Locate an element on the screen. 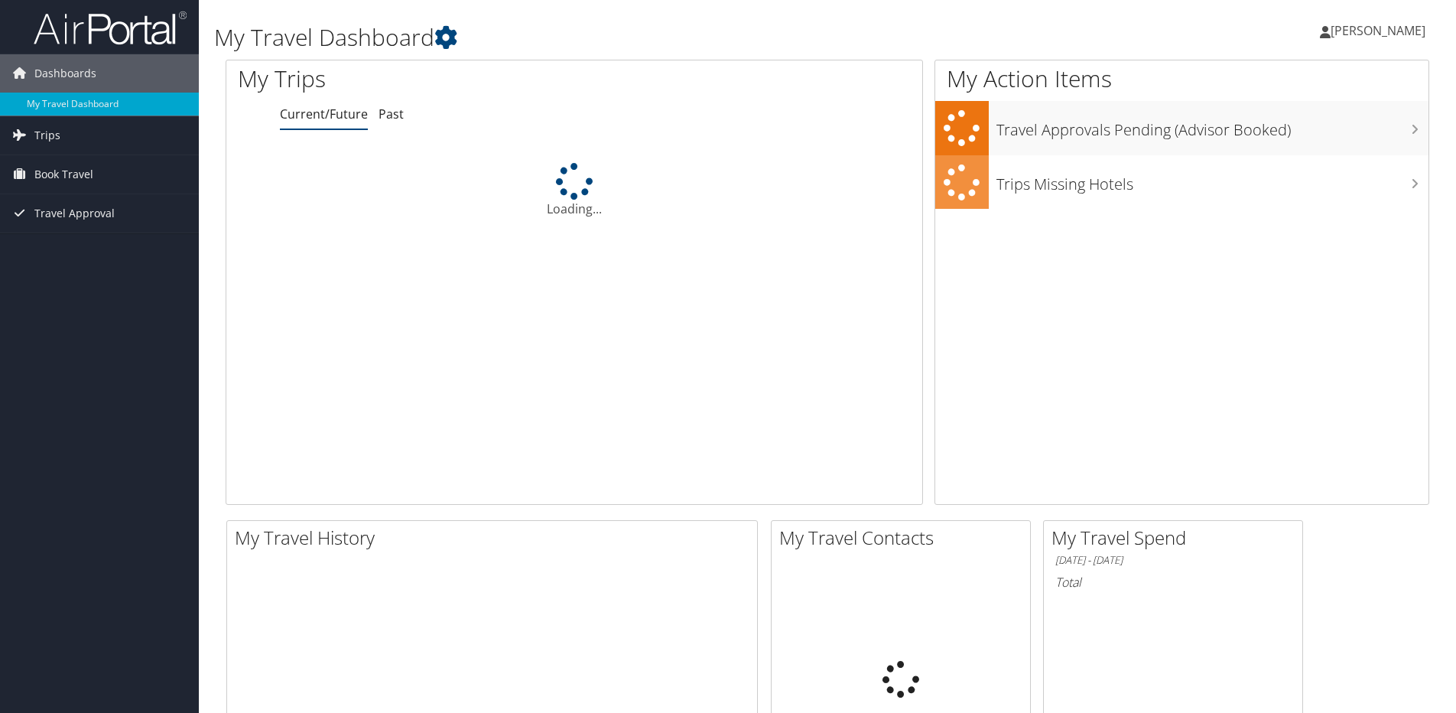  span: Travel Approval is located at coordinates (74, 213).